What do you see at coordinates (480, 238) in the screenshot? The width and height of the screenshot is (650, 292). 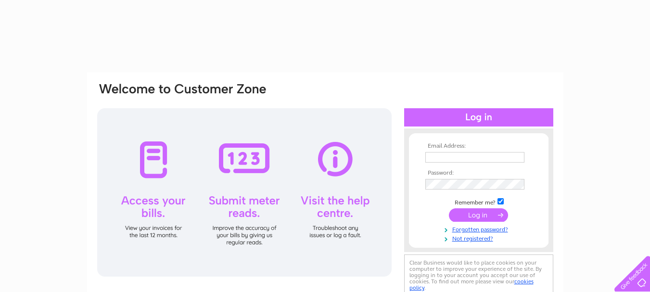 I see `a: Not registered?` at bounding box center [480, 238].